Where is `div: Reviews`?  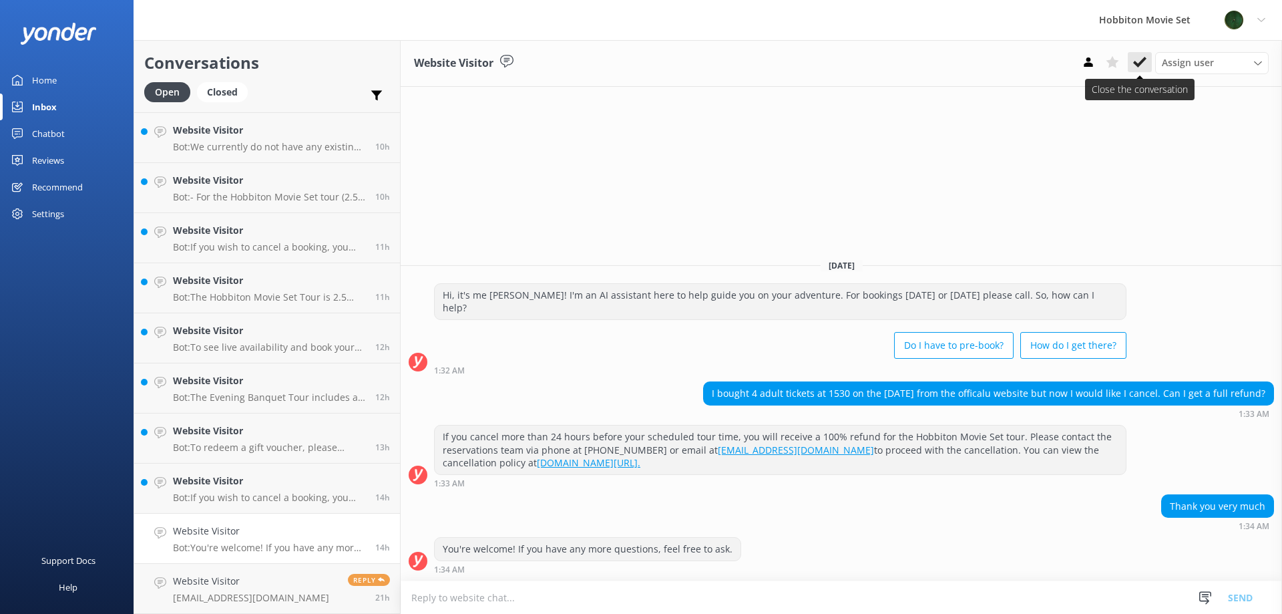 div: Reviews is located at coordinates (48, 160).